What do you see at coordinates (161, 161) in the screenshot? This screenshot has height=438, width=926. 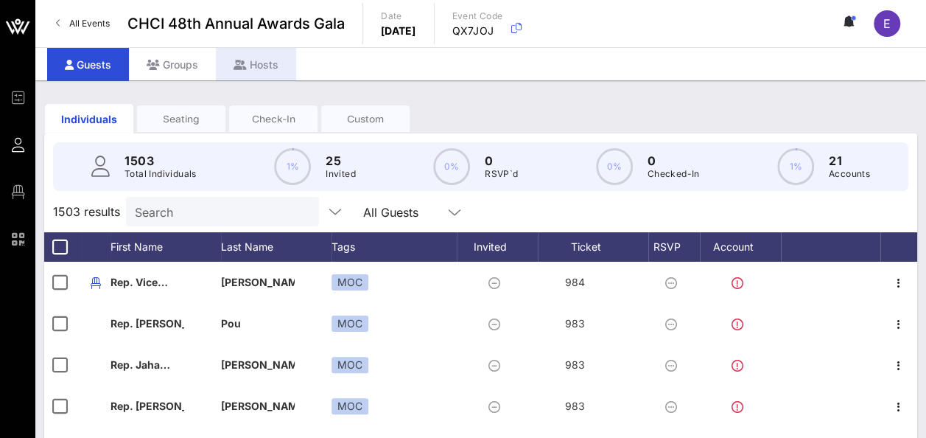 I see `p: 1503` at bounding box center [161, 161].